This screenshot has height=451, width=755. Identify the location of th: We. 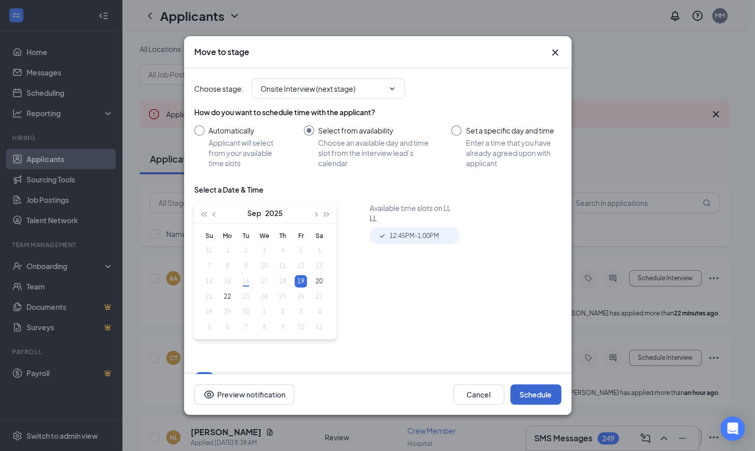
(264, 236).